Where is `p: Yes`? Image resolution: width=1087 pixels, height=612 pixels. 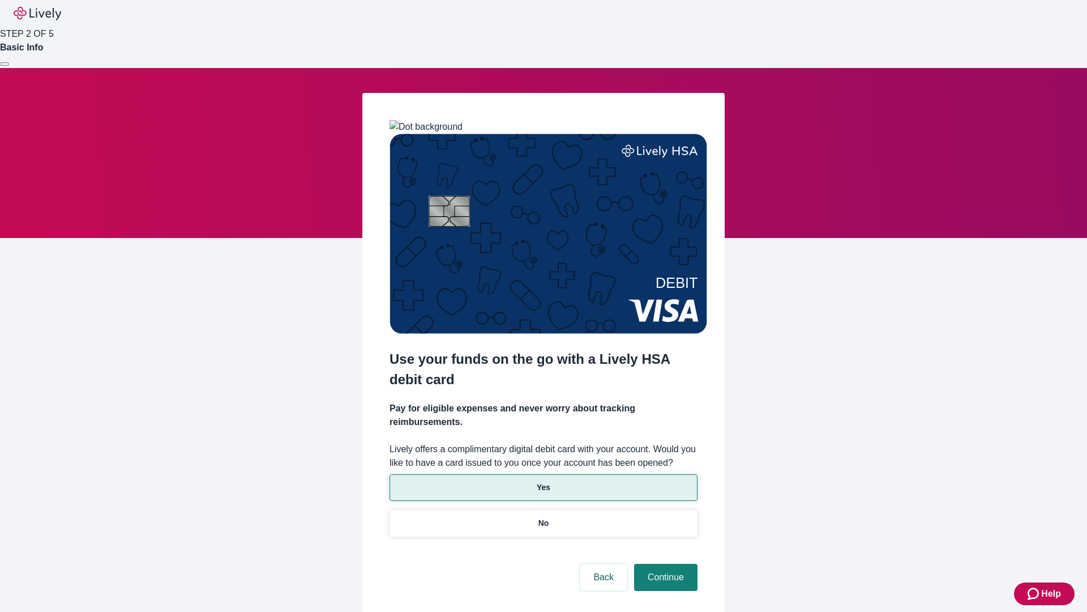
p: Yes is located at coordinates (544, 487).